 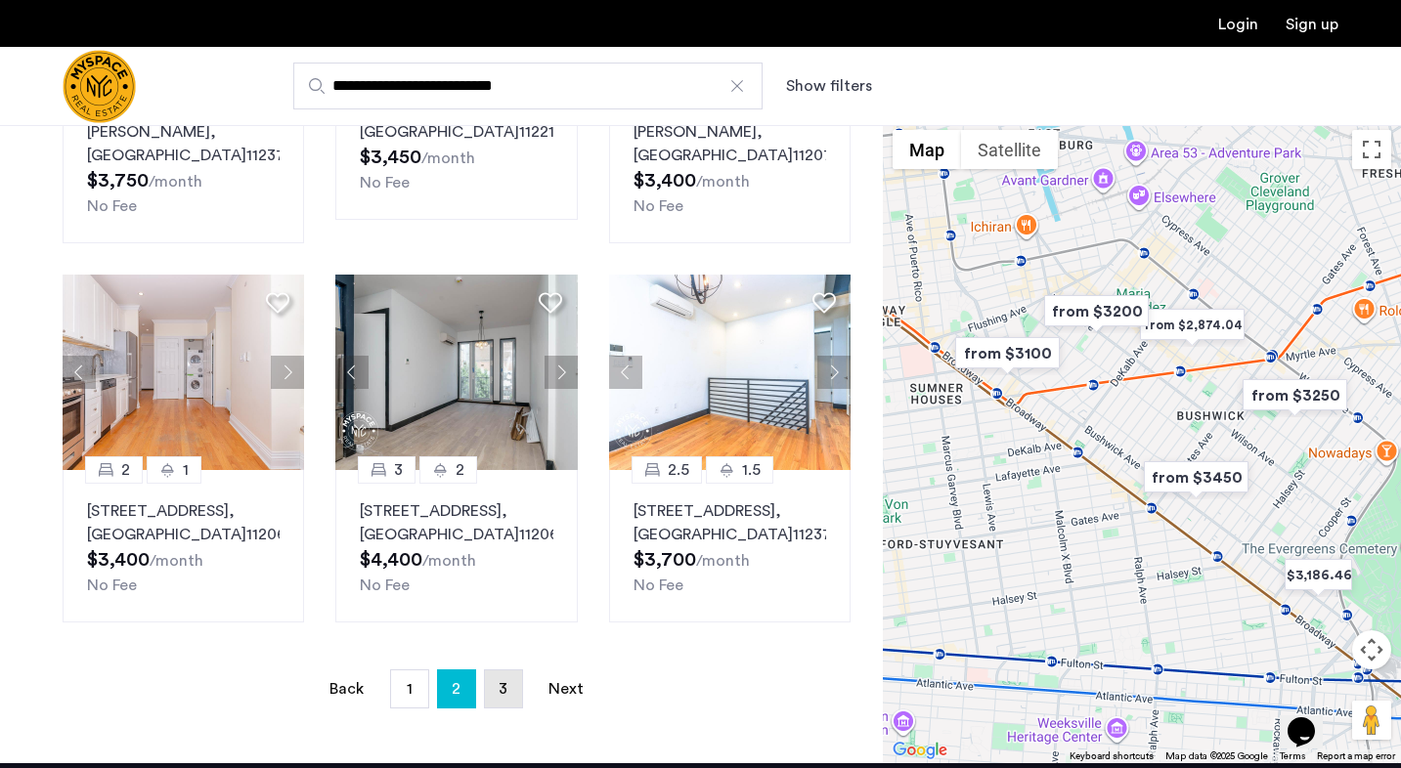 What do you see at coordinates (391, 560) in the screenshot?
I see `span: $4,400` at bounding box center [391, 560].